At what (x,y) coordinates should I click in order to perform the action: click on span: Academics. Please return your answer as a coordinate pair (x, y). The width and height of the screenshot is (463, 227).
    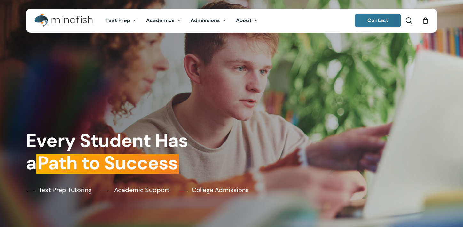
    Looking at the image, I should click on (160, 20).